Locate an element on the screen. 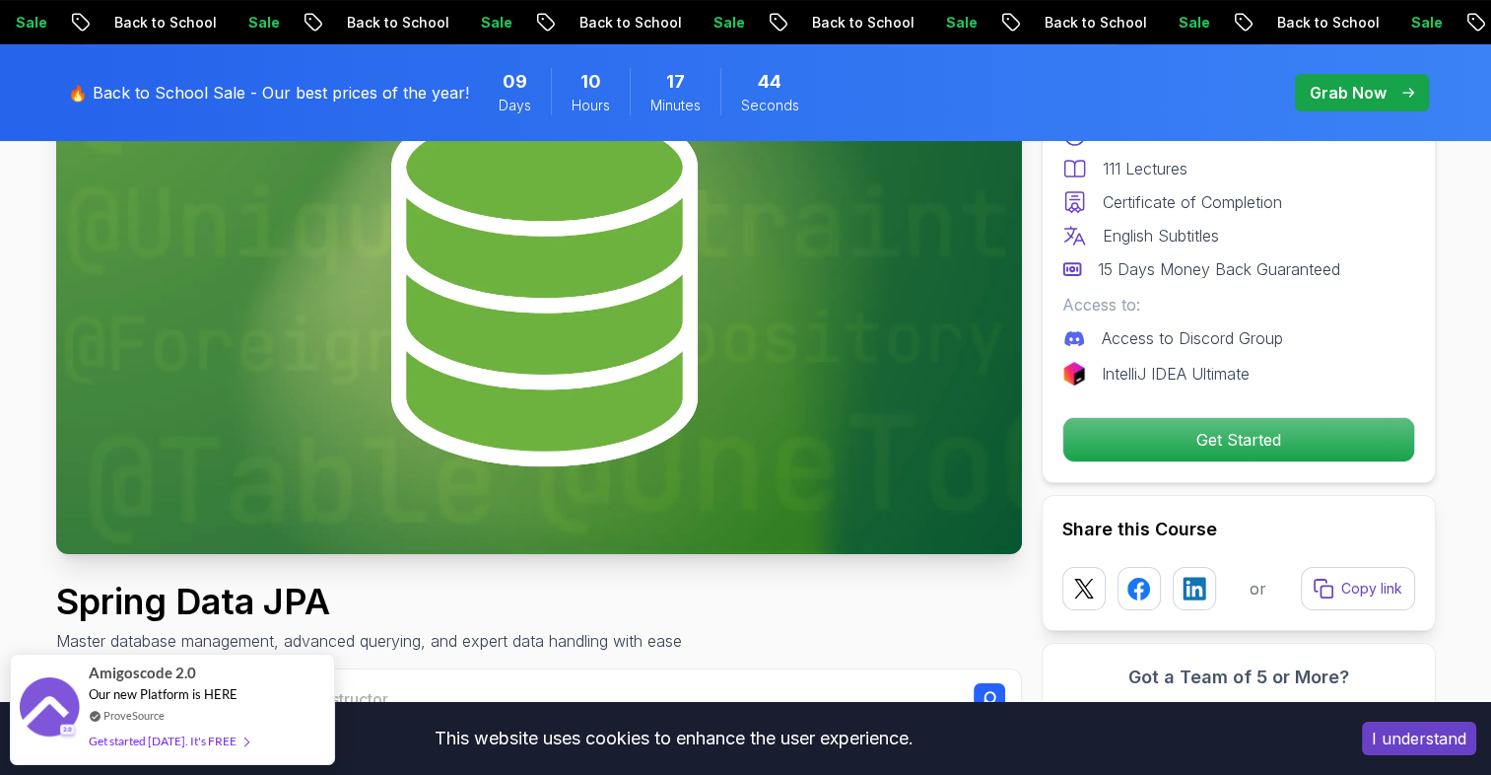 The width and height of the screenshot is (1491, 775). span: Our new Platform is HERE is located at coordinates (163, 694).